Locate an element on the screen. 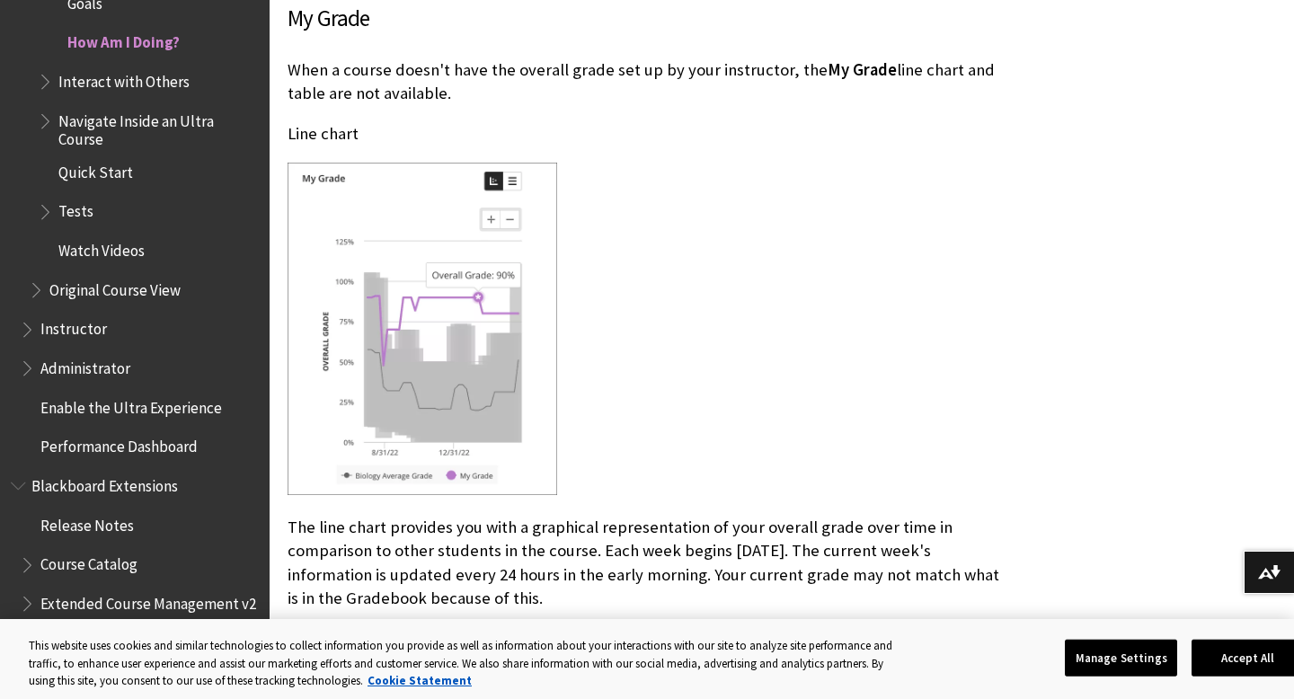 The image size is (1294, 699). span: Watch Videos is located at coordinates (102, 247).